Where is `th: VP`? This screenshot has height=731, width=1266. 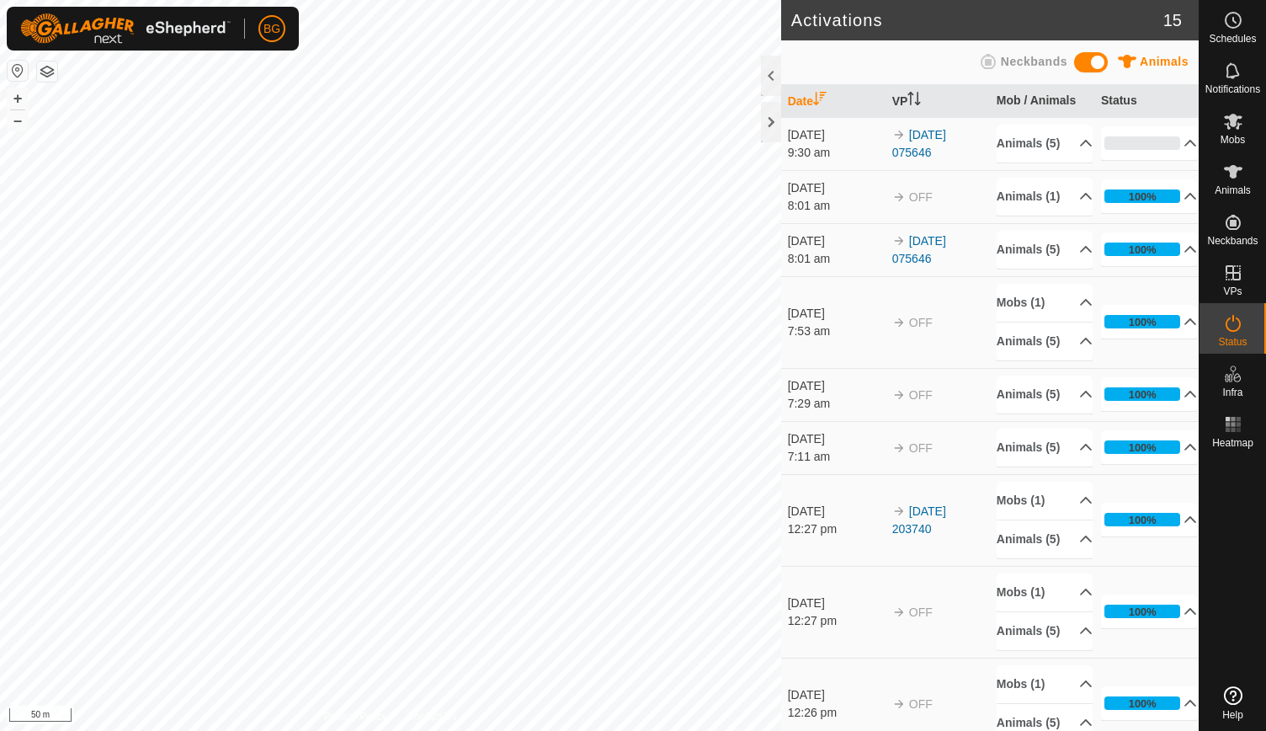 th: VP is located at coordinates (938, 101).